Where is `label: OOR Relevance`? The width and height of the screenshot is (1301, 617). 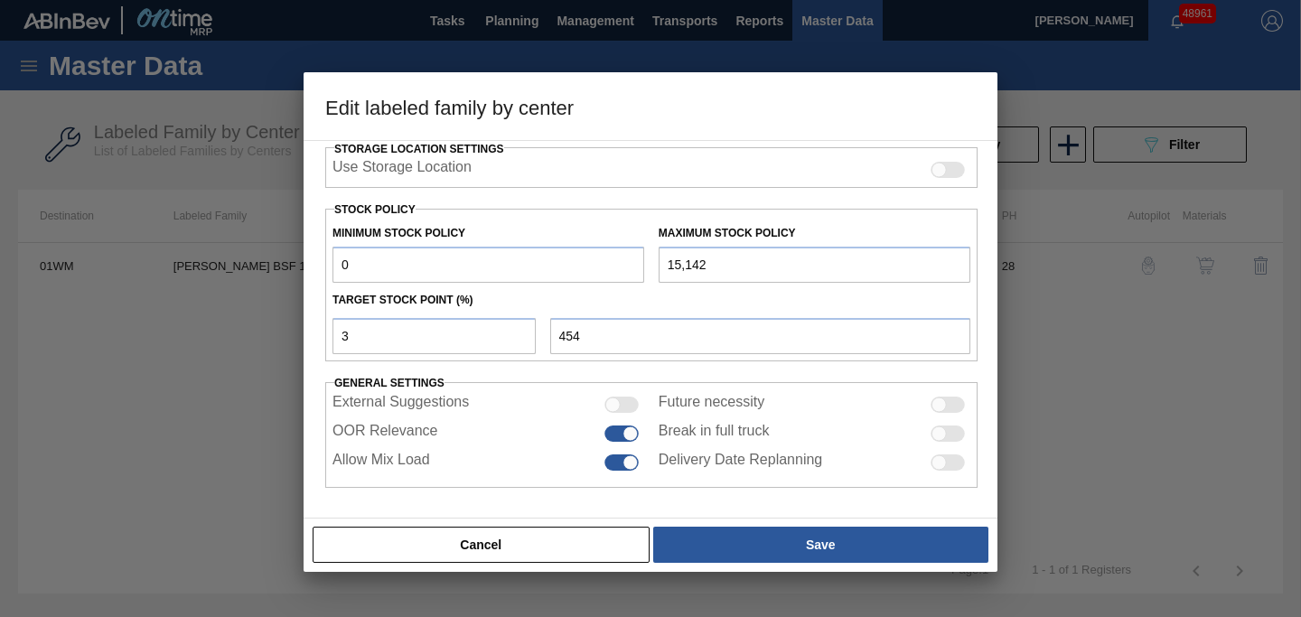 label: OOR Relevance is located at coordinates (385, 434).